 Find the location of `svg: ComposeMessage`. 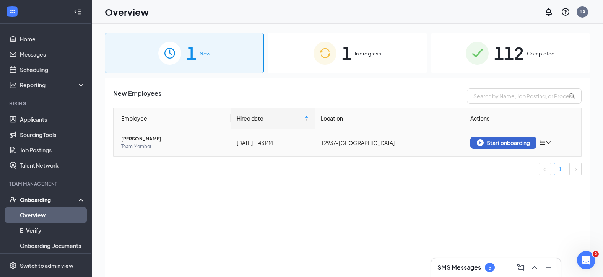

svg: ComposeMessage is located at coordinates (521, 267).